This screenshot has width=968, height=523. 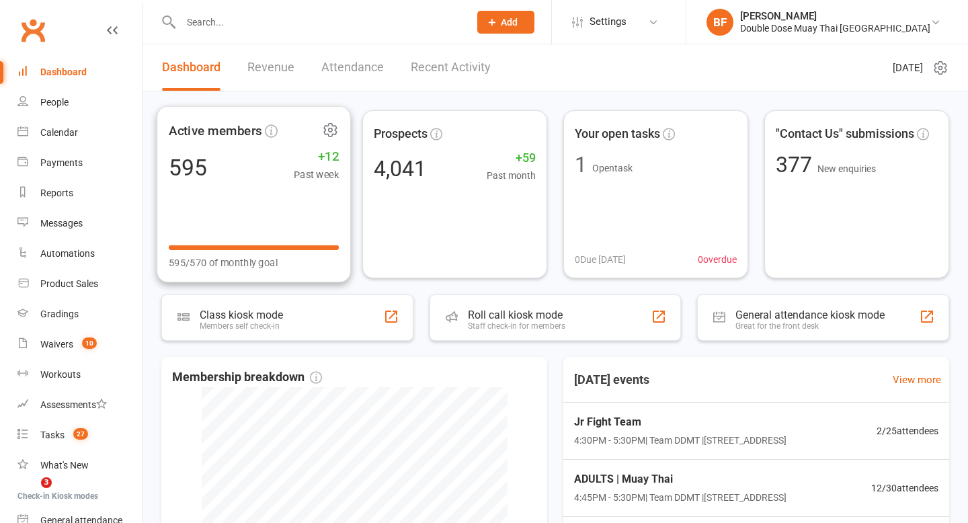 I want to click on span: +12, so click(x=316, y=157).